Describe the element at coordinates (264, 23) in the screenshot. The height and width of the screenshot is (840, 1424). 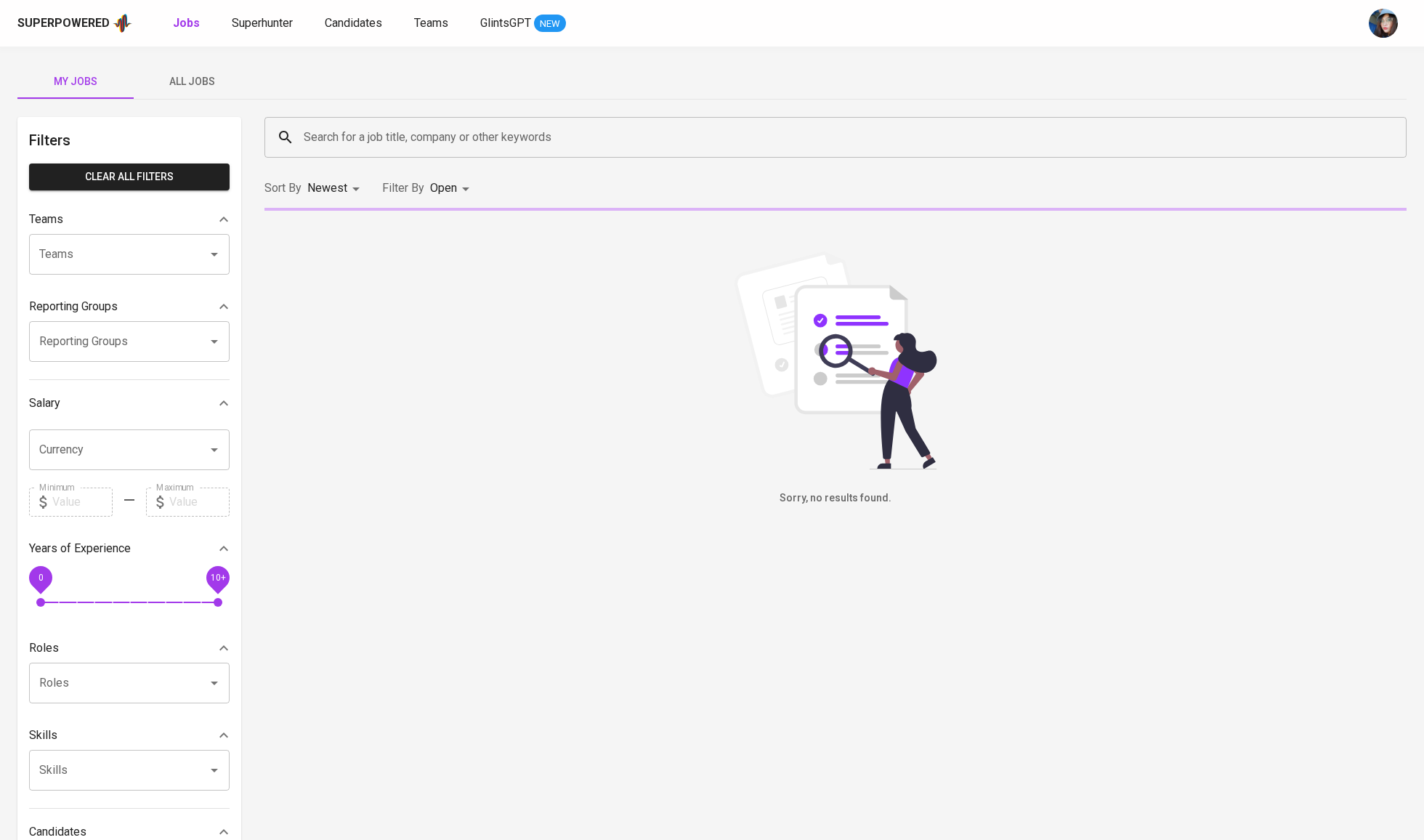
I see `a: Superhunter` at that location.